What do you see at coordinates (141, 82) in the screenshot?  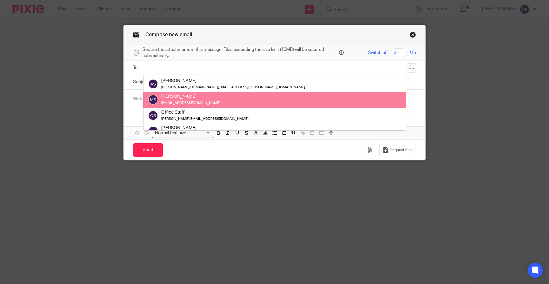 I see `label: Subject:` at bounding box center [141, 82].